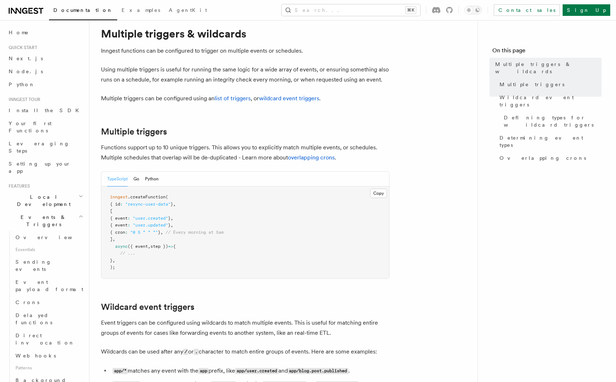 This screenshot has width=616, height=382. Describe the element at coordinates (21, 48) in the screenshot. I see `span: Quick start` at that location.